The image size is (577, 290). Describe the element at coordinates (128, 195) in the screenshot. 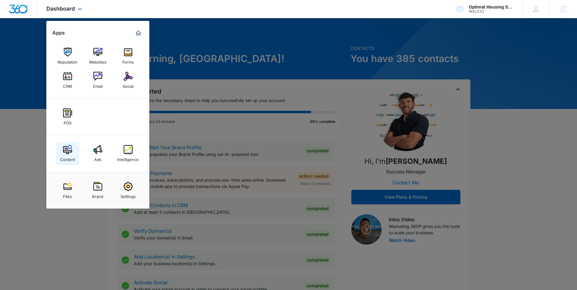

I see `div: Settings` at that location.